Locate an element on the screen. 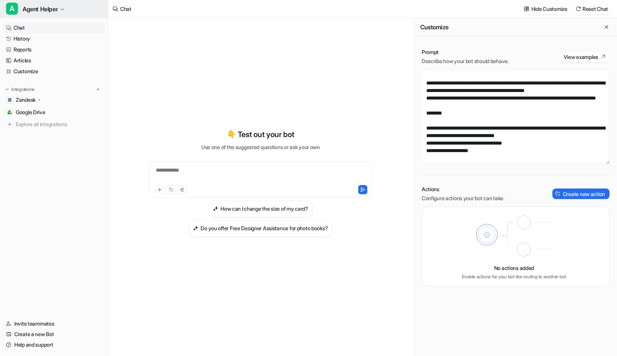 The width and height of the screenshot is (617, 356). span: Explore all integrations is located at coordinates (59, 124).